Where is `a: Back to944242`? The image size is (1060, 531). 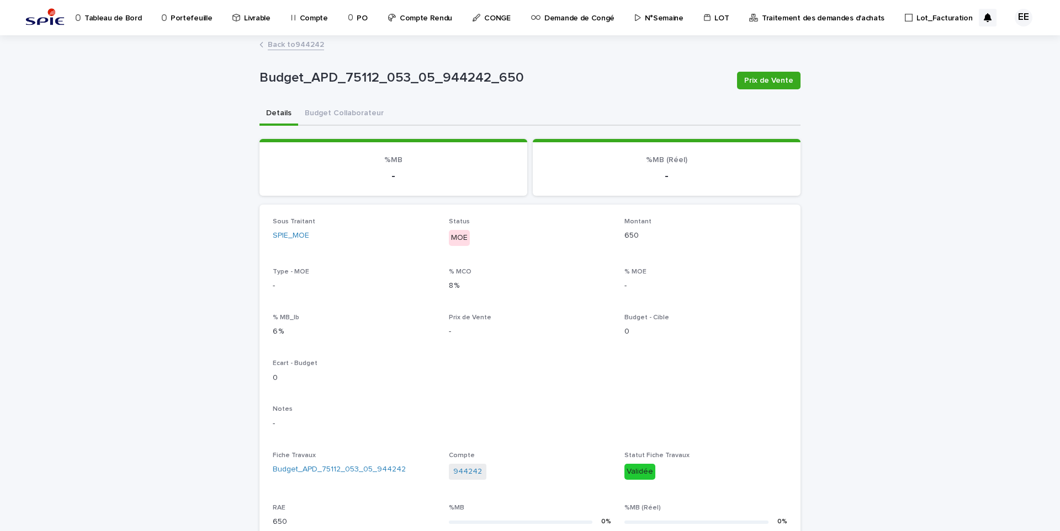
a: Back to944242 is located at coordinates (296, 44).